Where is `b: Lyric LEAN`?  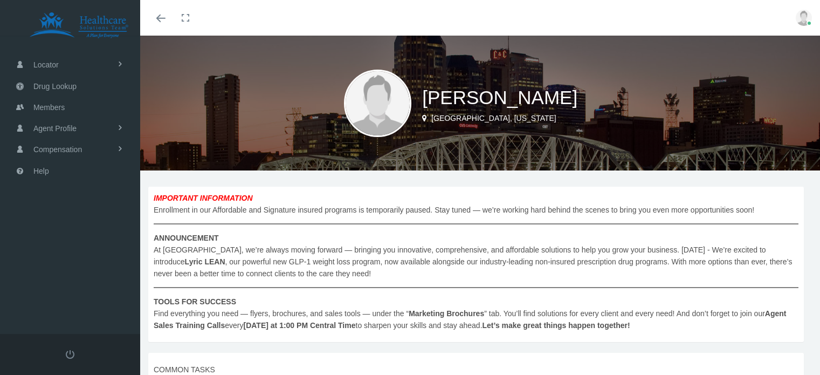 b: Lyric LEAN is located at coordinates (205, 261).